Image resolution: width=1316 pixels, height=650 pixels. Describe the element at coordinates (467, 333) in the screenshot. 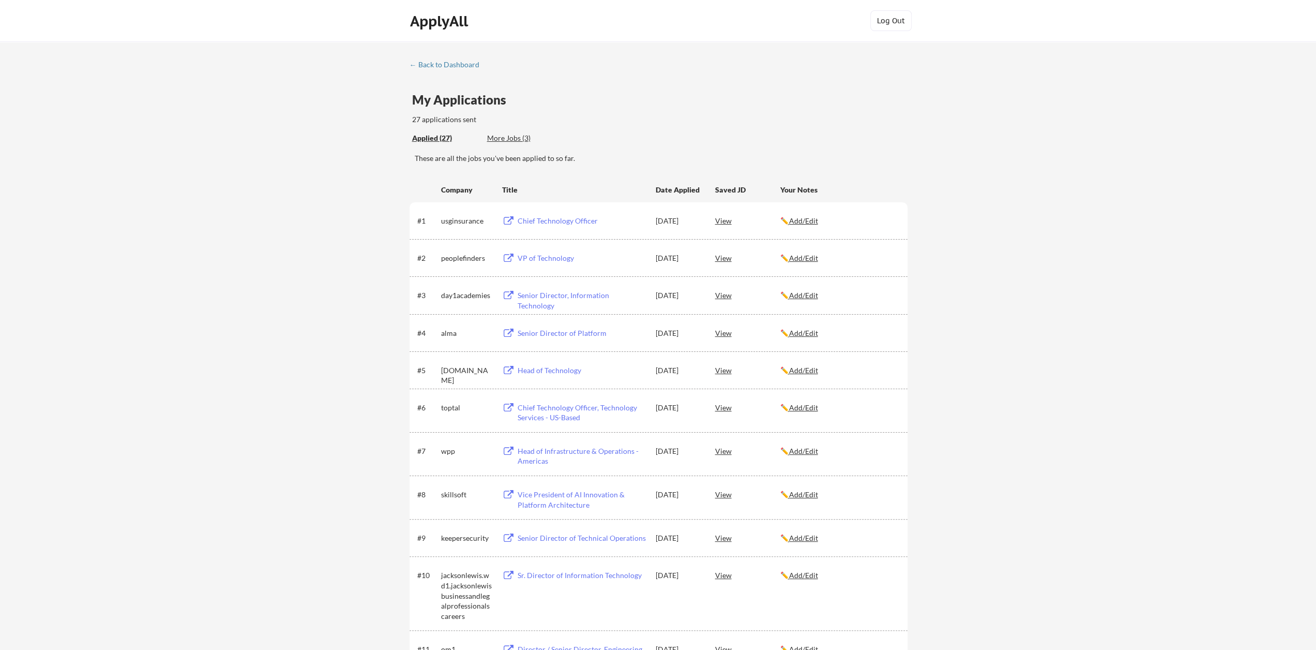

I see `div: alma` at that location.